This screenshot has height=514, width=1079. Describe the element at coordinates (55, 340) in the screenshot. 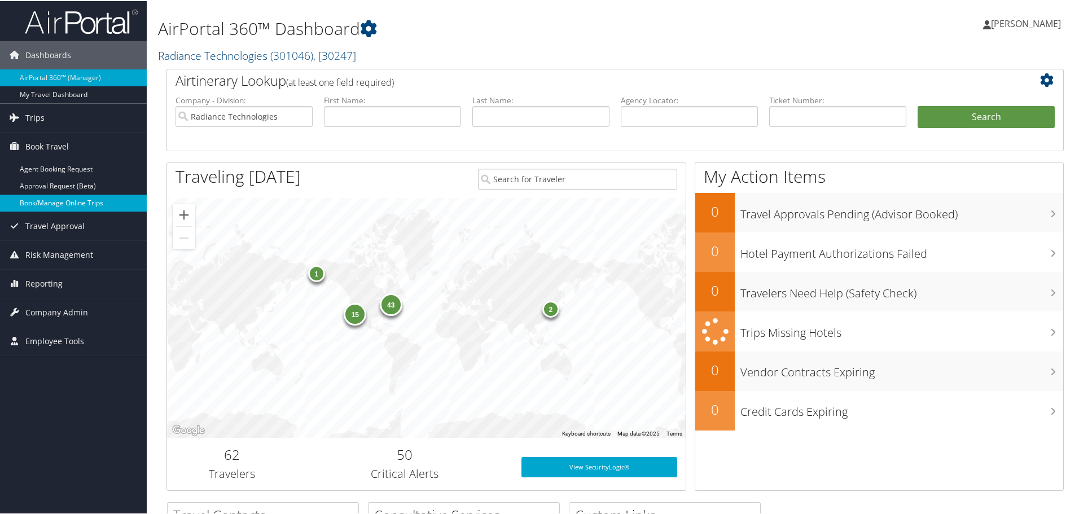

I see `span: Employee Tools` at that location.